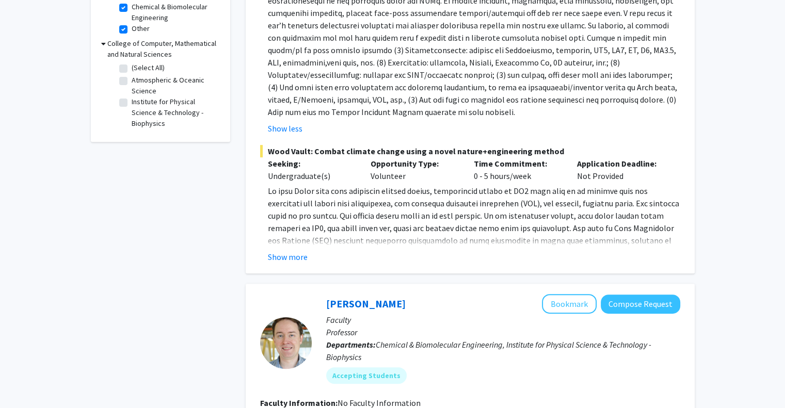  What do you see at coordinates (175, 86) in the screenshot?
I see `label: Atmospheric & Oceanic Science` at bounding box center [175, 86].